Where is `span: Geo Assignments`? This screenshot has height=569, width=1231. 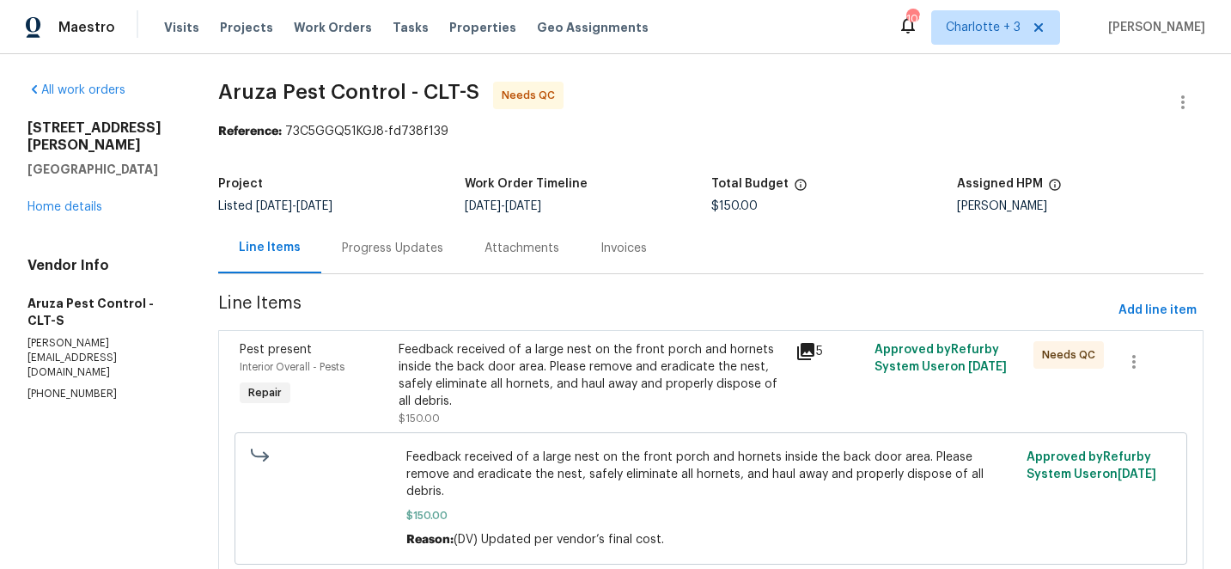 span: Geo Assignments is located at coordinates (593, 27).